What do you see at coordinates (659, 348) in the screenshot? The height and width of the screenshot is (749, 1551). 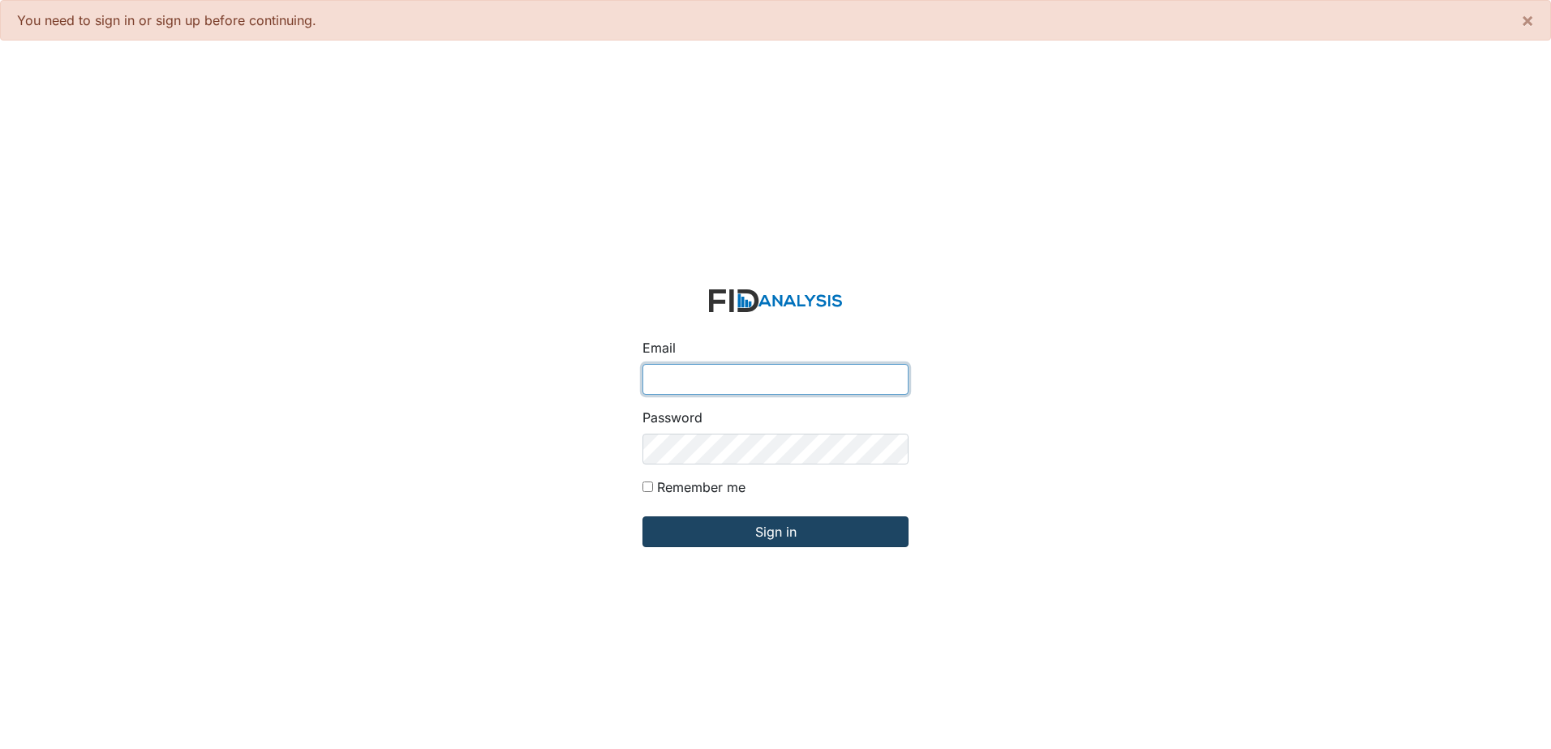 I see `label: Email` at bounding box center [659, 348].